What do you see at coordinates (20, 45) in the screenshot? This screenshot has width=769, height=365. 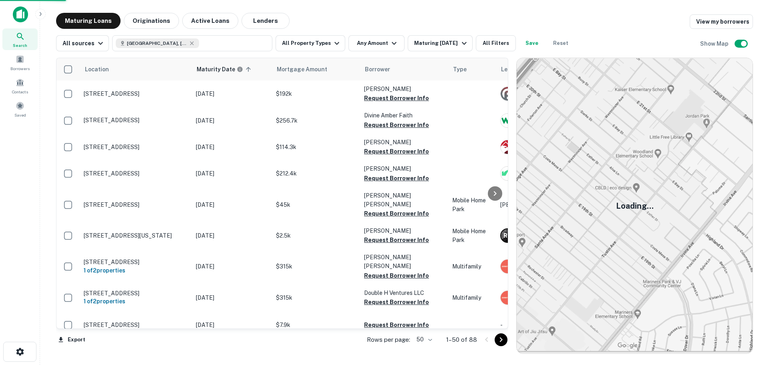 I see `span: Search` at bounding box center [20, 45].